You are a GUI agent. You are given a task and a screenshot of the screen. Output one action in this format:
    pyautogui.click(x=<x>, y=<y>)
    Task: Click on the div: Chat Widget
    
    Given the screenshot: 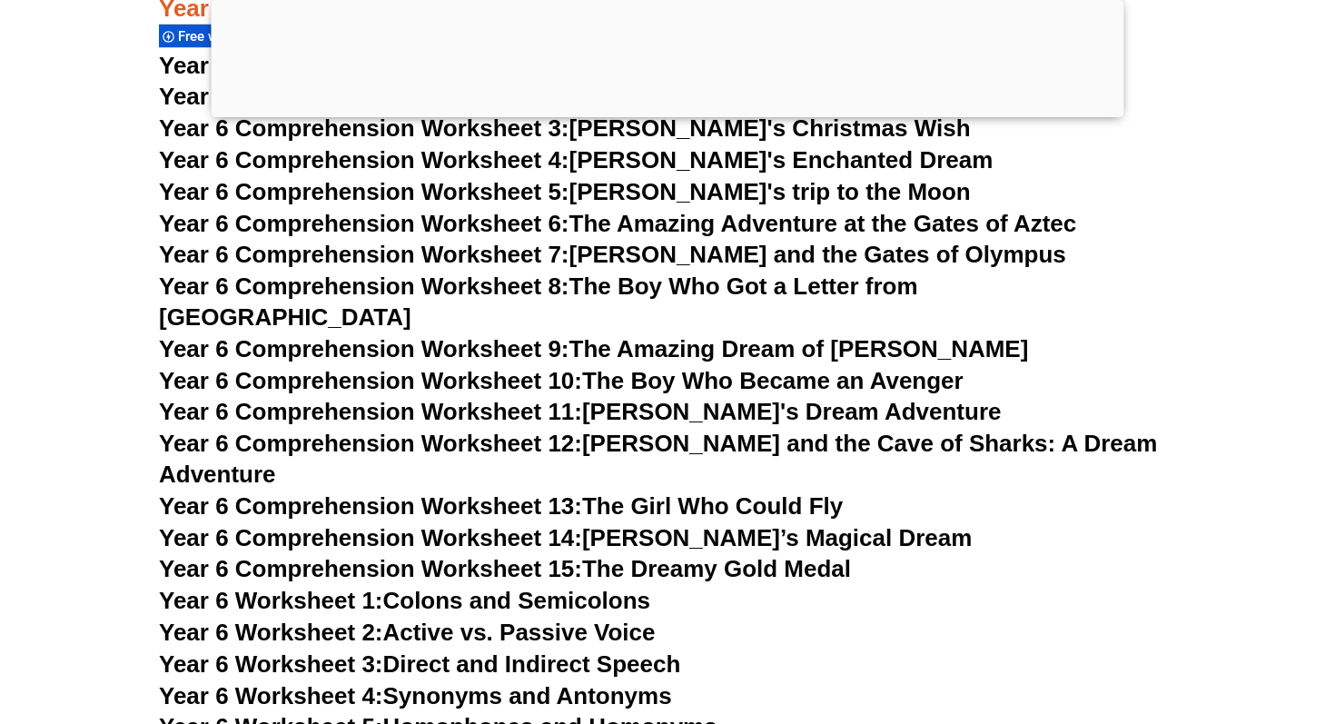 What is the action you would take?
    pyautogui.click(x=1179, y=621)
    